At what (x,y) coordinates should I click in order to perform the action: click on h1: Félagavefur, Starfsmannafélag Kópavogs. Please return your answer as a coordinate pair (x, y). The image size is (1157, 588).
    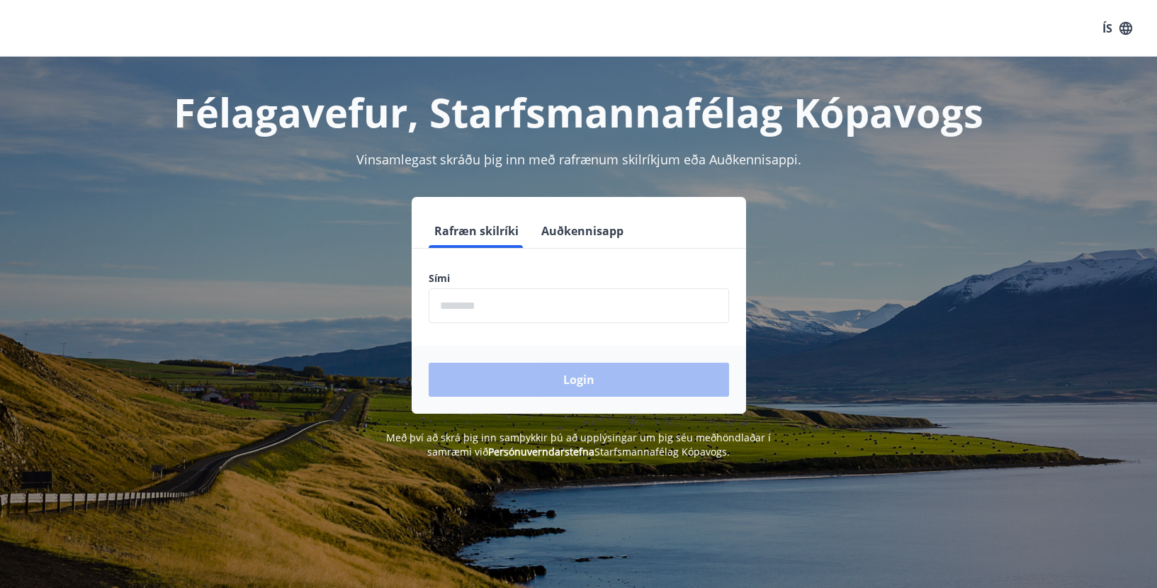
    Looking at the image, I should click on (579, 112).